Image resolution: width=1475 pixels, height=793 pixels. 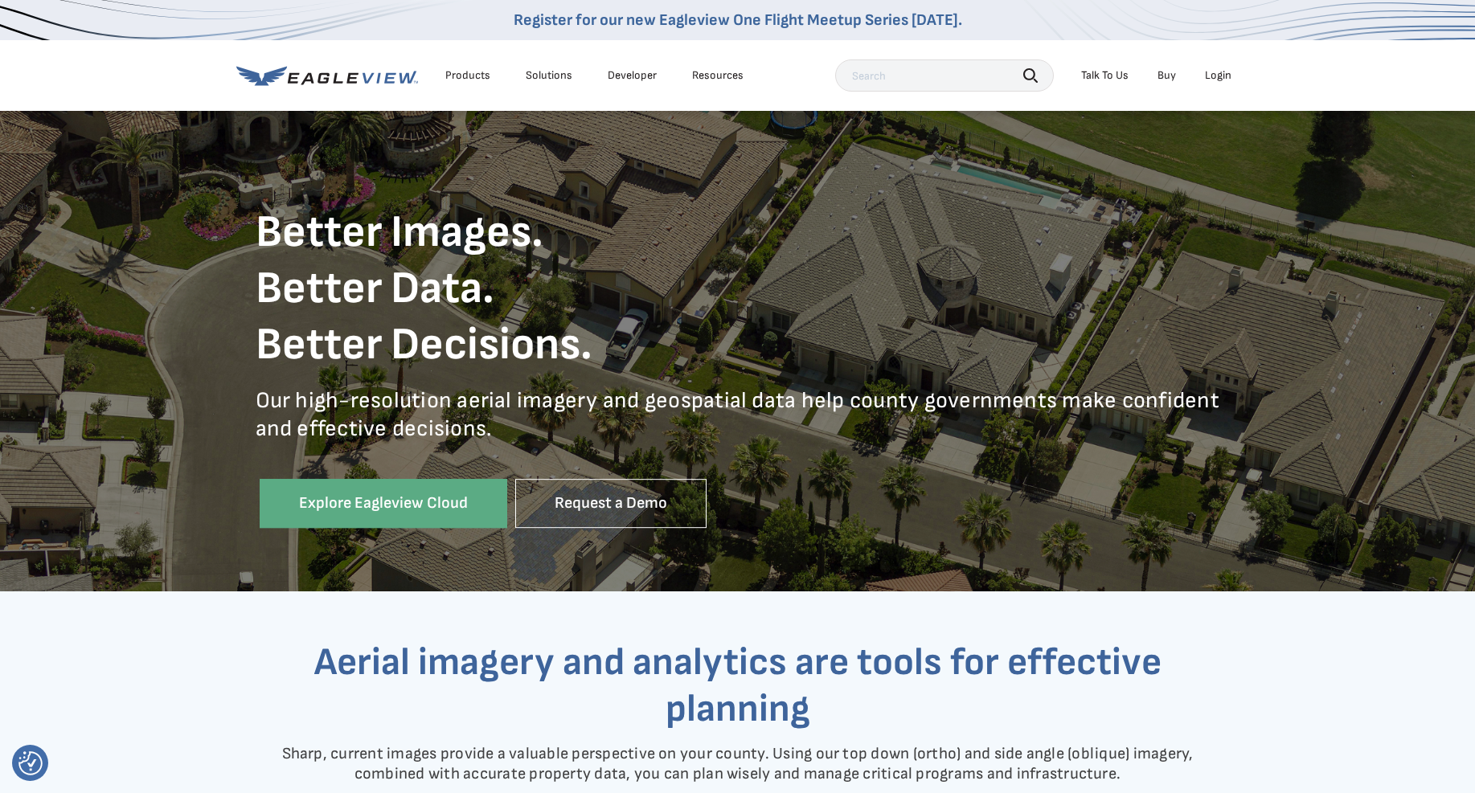 What do you see at coordinates (1166, 76) in the screenshot?
I see `a: Buy` at bounding box center [1166, 76].